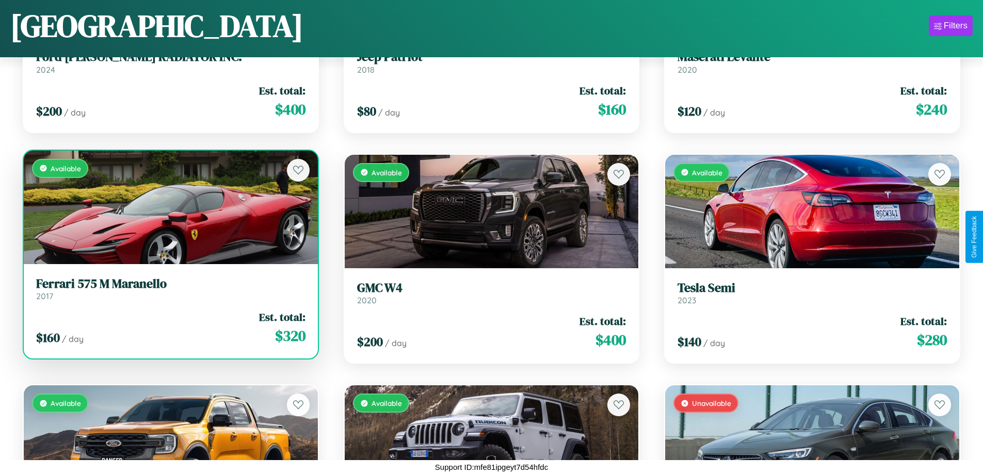 Image resolution: width=983 pixels, height=474 pixels. Describe the element at coordinates (492, 288) in the screenshot. I see `h3: GMC W4` at that location.